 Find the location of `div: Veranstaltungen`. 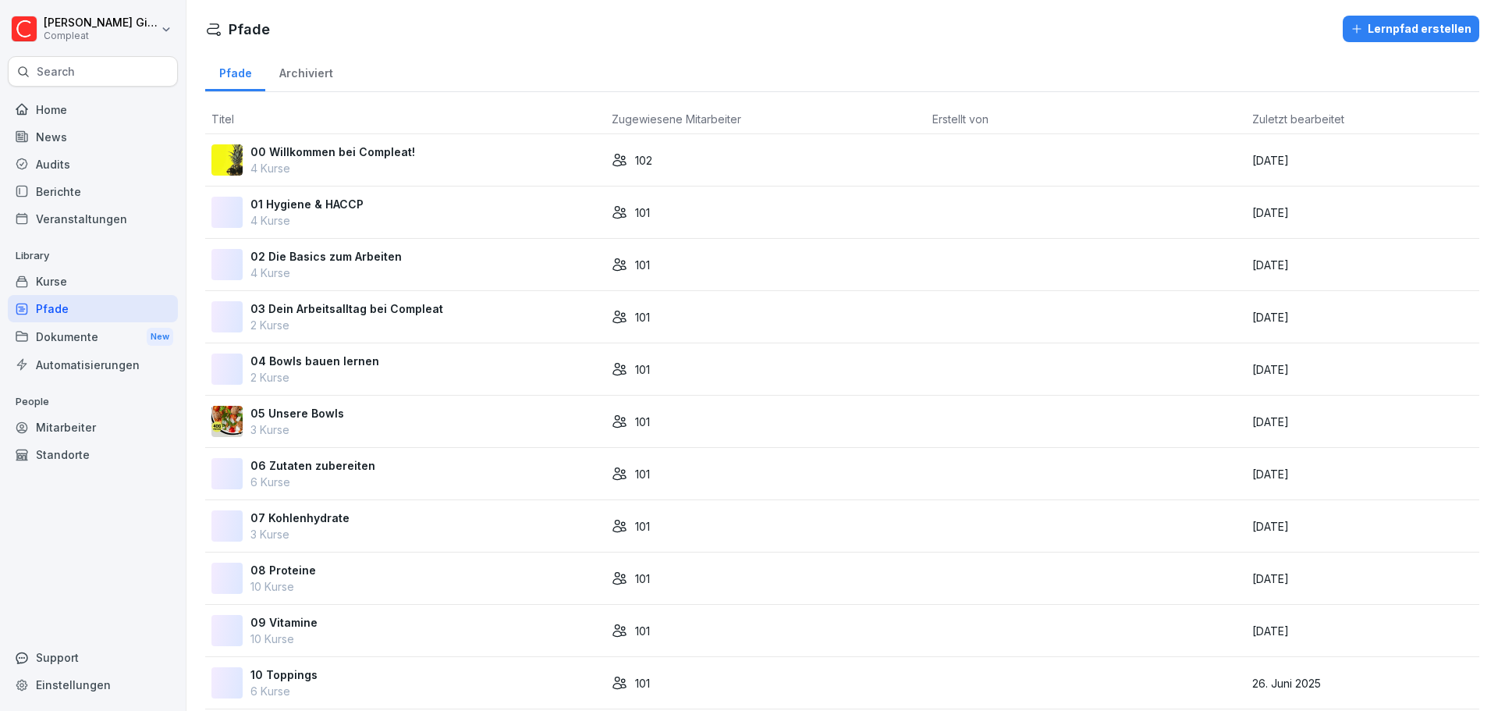

div: Veranstaltungen is located at coordinates (93, 218).